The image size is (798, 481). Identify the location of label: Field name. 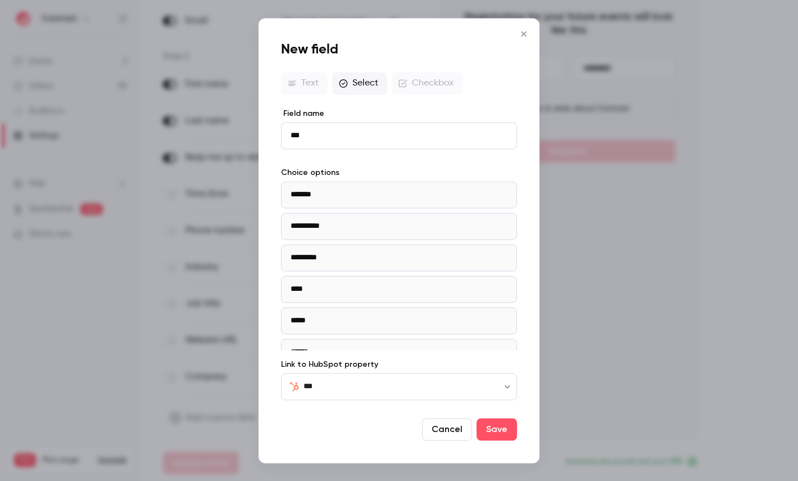
(399, 114).